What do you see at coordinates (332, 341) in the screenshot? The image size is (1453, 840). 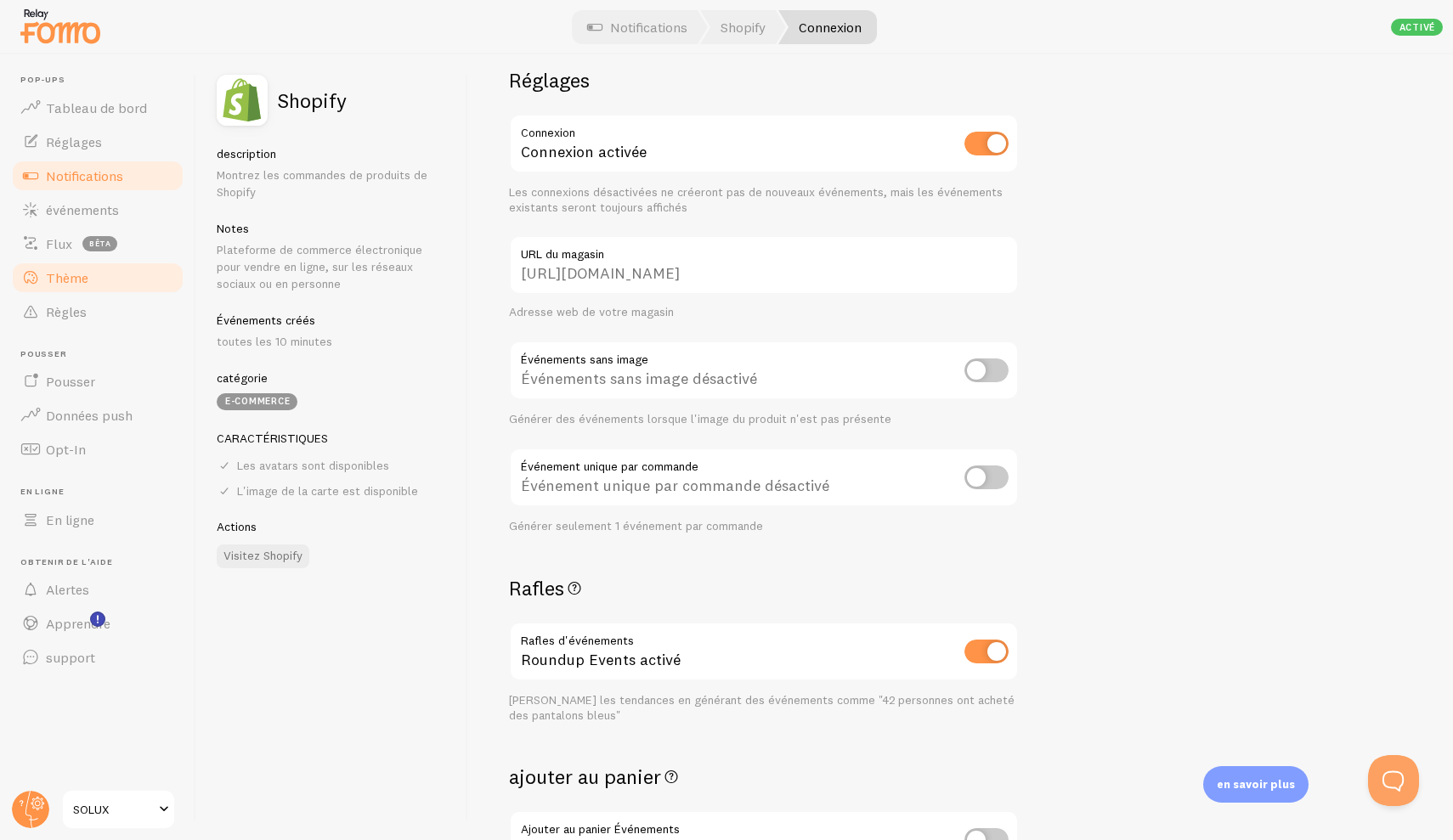 I see `p: toutes les 10 minutes` at bounding box center [332, 341].